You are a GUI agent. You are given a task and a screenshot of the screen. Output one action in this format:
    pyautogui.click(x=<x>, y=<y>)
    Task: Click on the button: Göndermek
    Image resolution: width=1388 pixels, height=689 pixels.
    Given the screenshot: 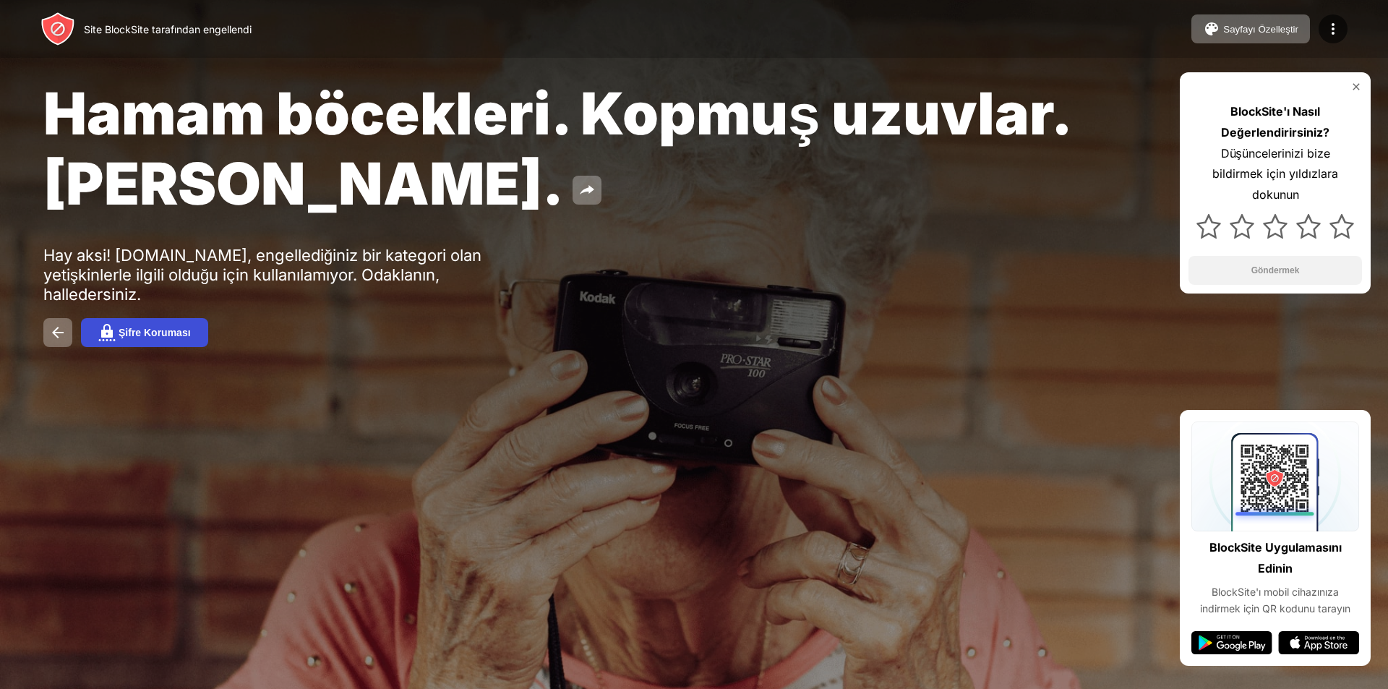 What is the action you would take?
    pyautogui.click(x=1275, y=270)
    